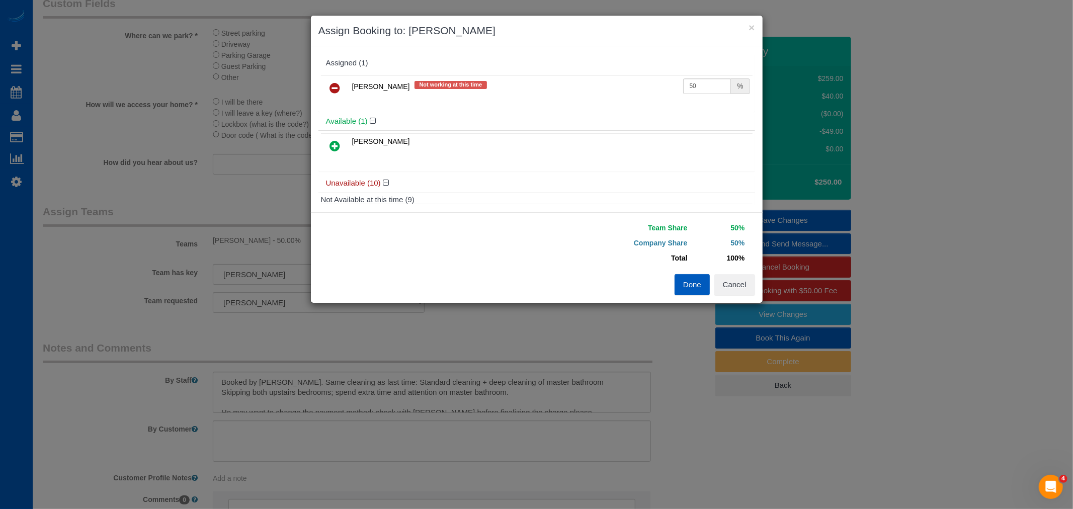 Image resolution: width=1073 pixels, height=509 pixels. What do you see at coordinates (537, 183) in the screenshot?
I see `h4: Unavailable (10)` at bounding box center [537, 183].